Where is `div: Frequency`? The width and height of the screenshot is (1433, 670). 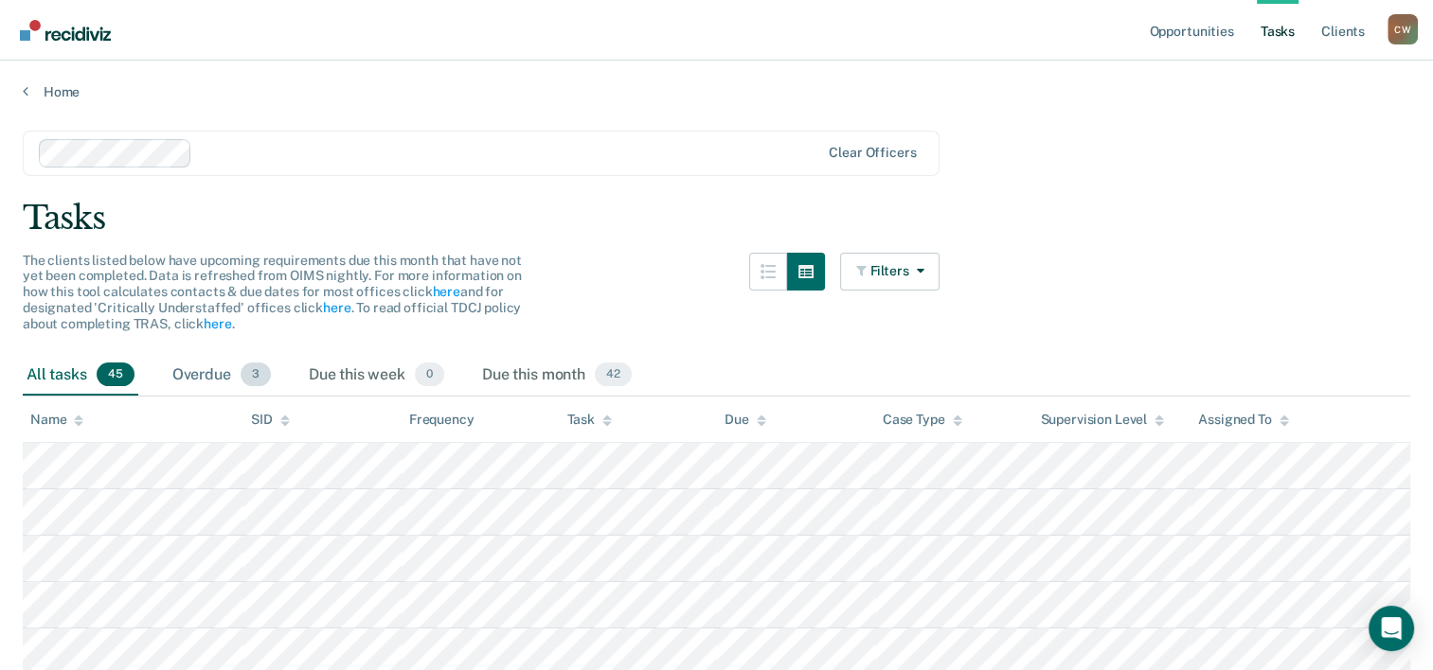 div: Frequency is located at coordinates (441, 420).